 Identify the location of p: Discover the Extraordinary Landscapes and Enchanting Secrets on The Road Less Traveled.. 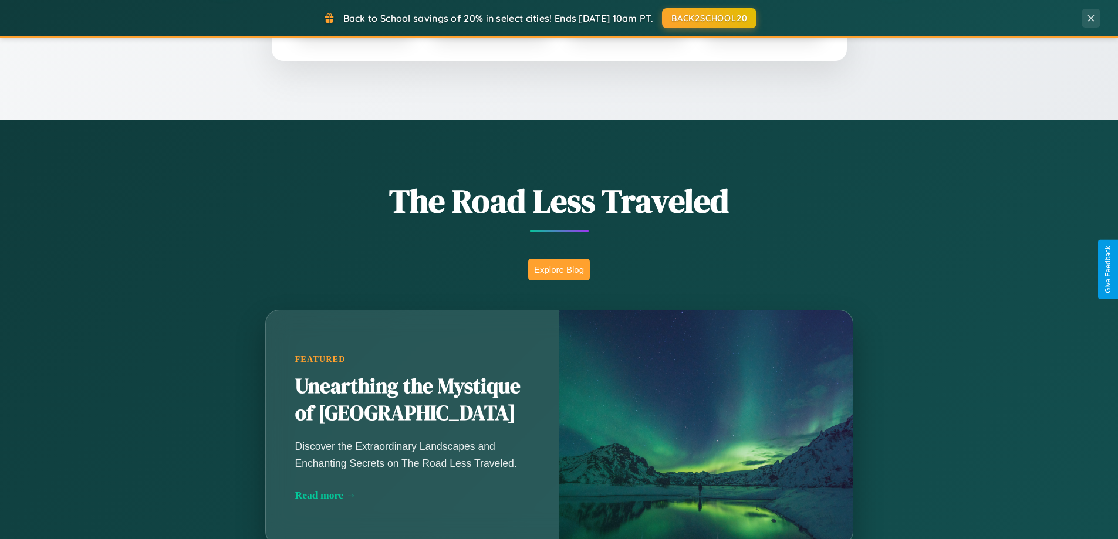
(412, 455).